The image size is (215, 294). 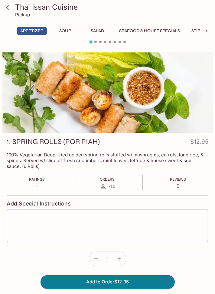 What do you see at coordinates (53, 141) in the screenshot?
I see `h3: 1. SPRING ROLLS (POR PIAH)` at bounding box center [53, 141].